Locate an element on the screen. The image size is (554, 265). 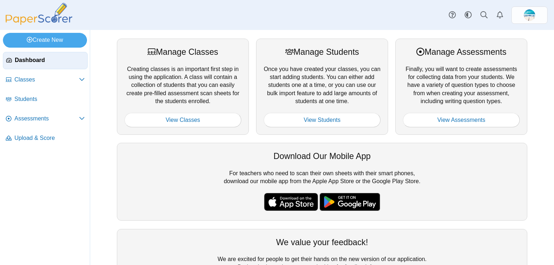
div: Creating classes is an important first step in using the application. A class will contain a coll... is located at coordinates (183, 87).